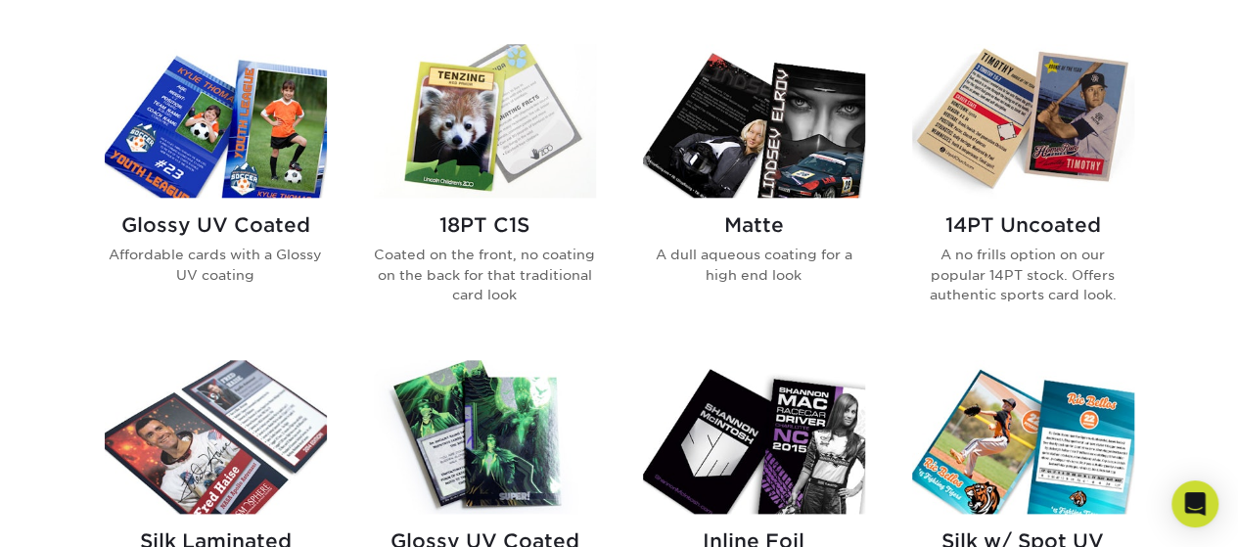 This screenshot has height=547, width=1238. Describe the element at coordinates (215, 436) in the screenshot. I see `img: Silk Laminated Trading Cards` at that location.